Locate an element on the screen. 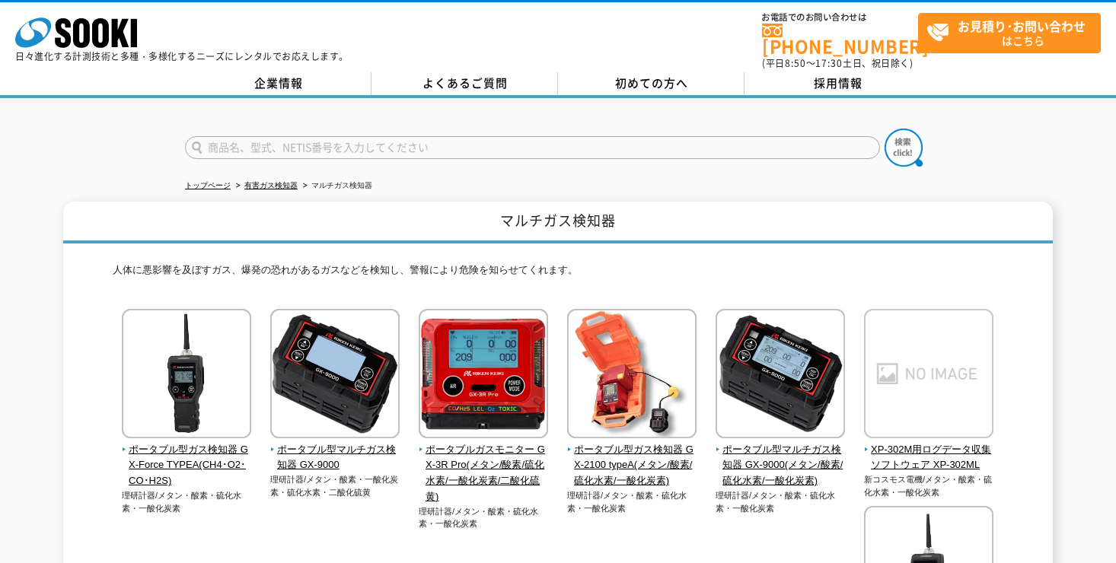 The image size is (1116, 563). img: ポータブル型マルチガス検知器 GX-9000(メタン/酸素/硫化水素/一酸化炭素) is located at coordinates (780, 375).